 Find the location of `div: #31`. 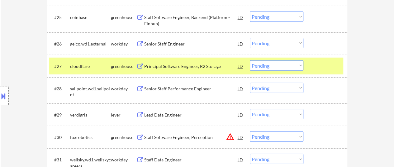

div: #31 is located at coordinates (59, 160).